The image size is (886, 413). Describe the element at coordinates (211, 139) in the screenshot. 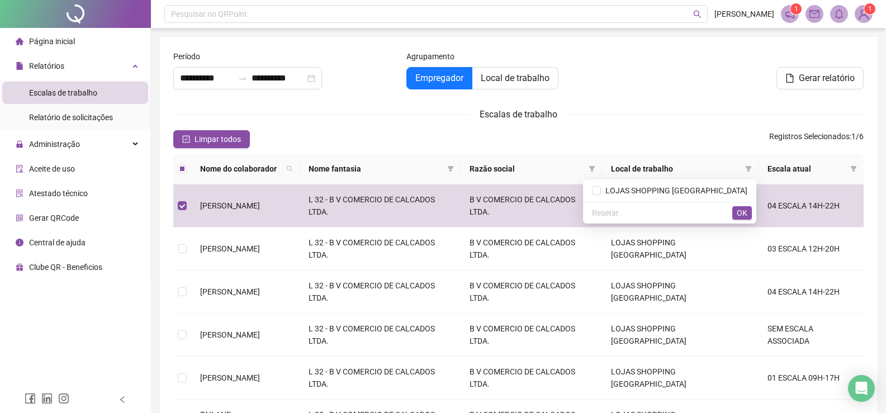

I see `button: Limpar todos` at that location.